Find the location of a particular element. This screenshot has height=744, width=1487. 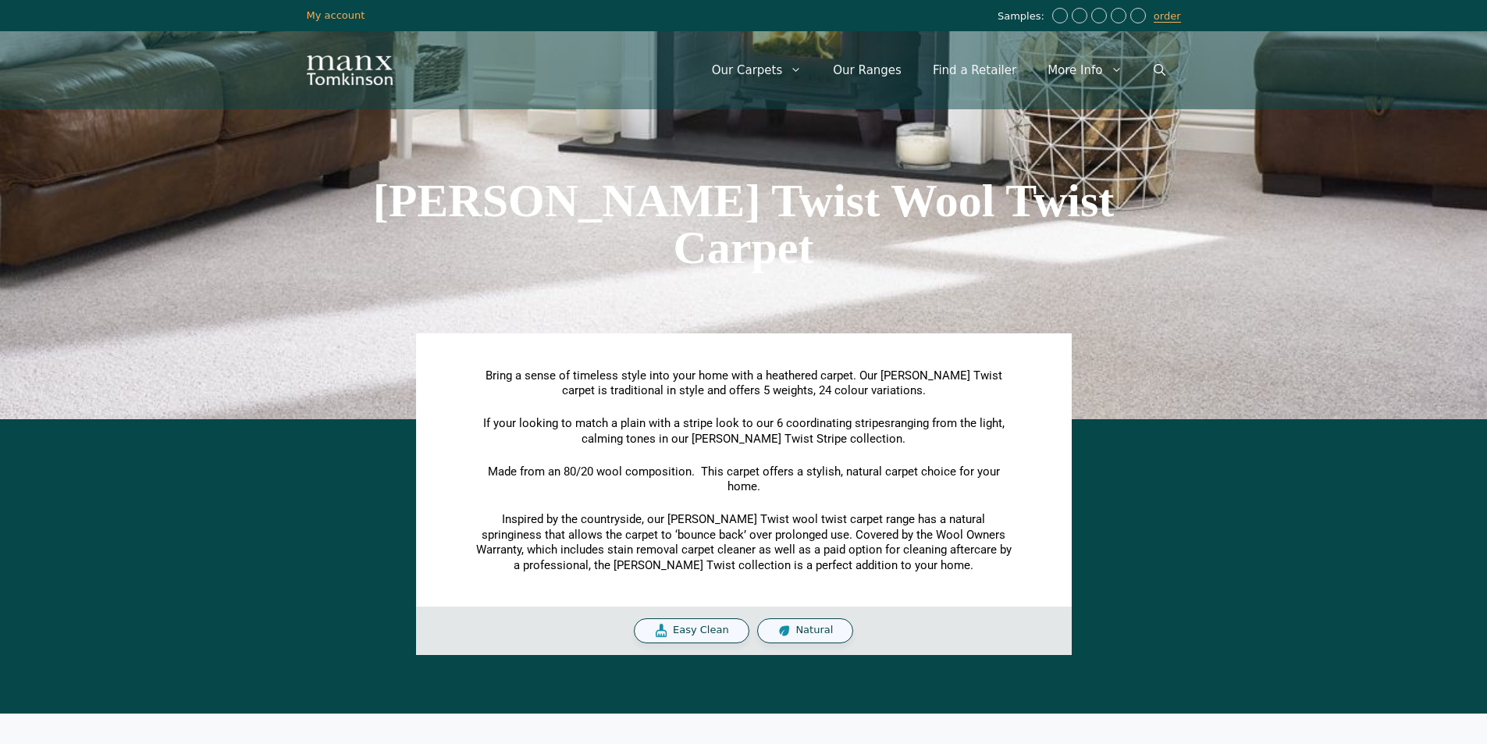

nav: Primary is located at coordinates (938, 70).